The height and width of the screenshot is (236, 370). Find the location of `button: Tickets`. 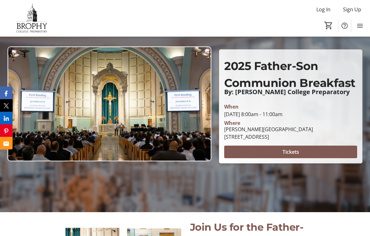

button: Tickets is located at coordinates (291, 152).